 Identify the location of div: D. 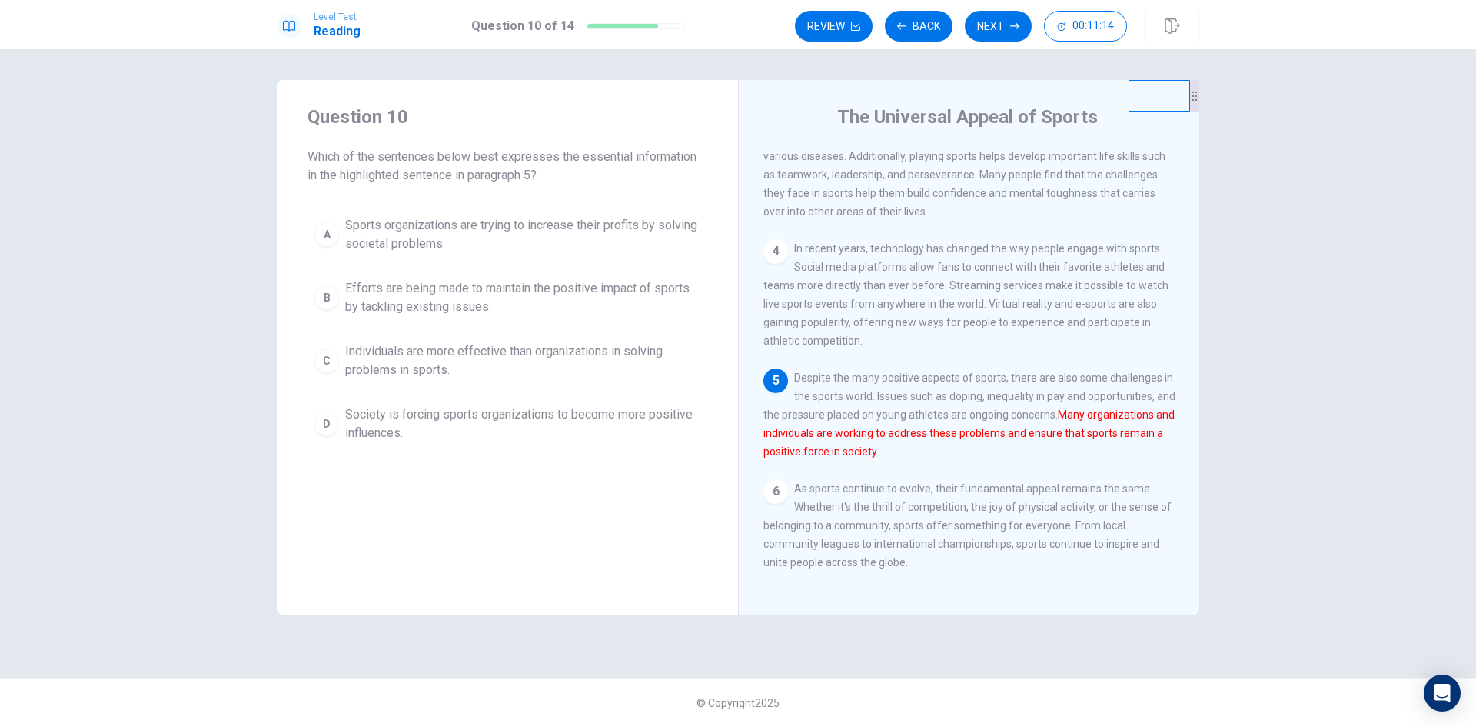
(327, 424).